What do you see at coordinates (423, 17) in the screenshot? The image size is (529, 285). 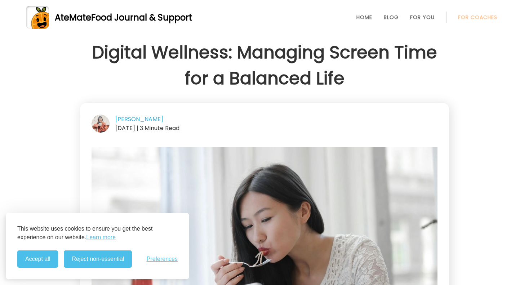 I see `a: For You` at bounding box center [423, 17].